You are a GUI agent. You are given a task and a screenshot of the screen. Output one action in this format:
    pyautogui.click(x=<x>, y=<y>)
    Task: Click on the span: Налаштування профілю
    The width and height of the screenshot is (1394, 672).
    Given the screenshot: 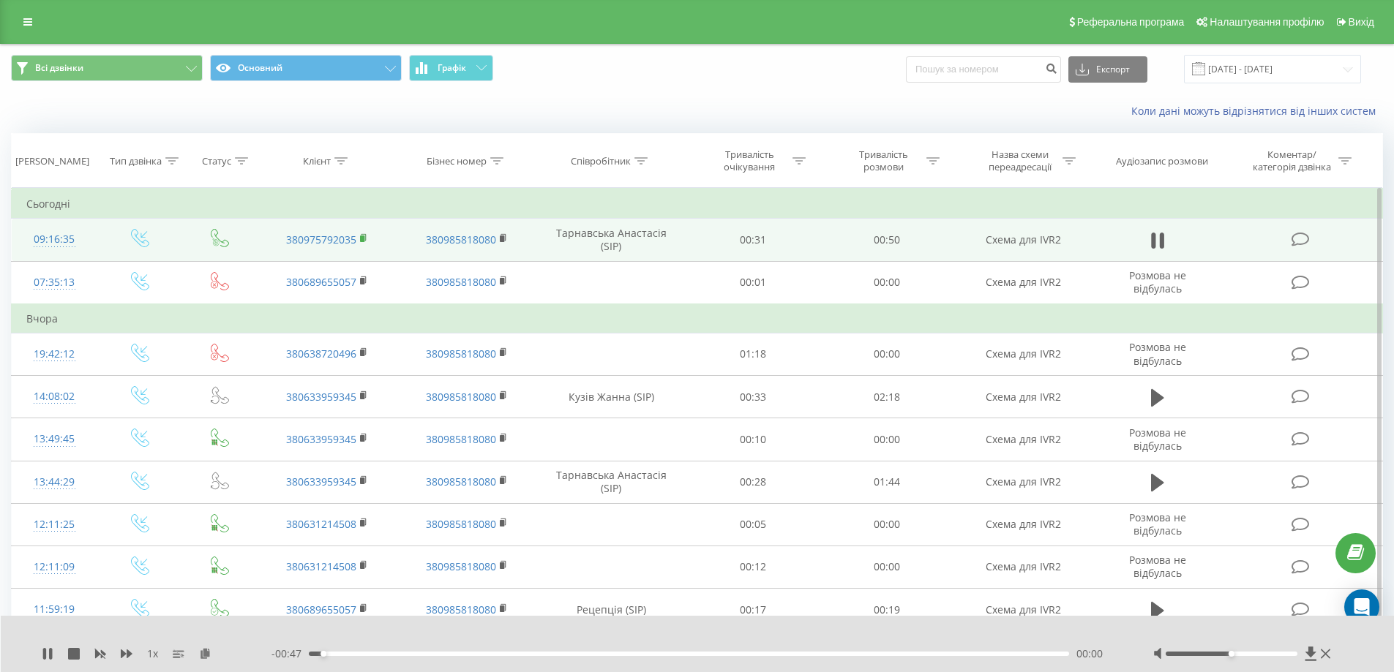 What is the action you would take?
    pyautogui.click(x=1266, y=22)
    